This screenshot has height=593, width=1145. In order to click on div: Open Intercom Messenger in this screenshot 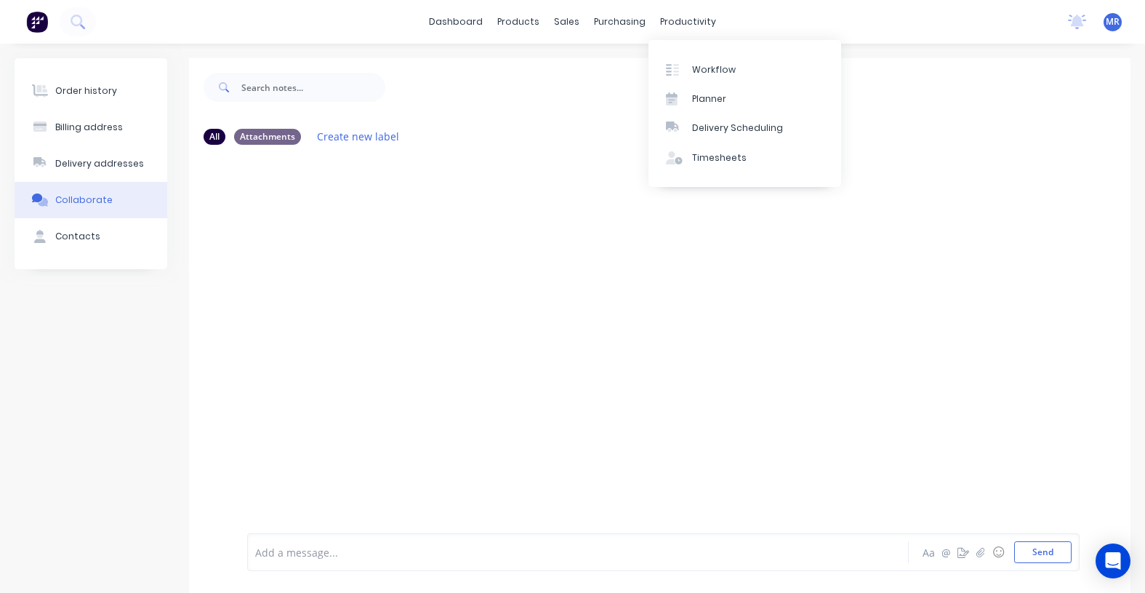, I will do `click(1113, 561)`.